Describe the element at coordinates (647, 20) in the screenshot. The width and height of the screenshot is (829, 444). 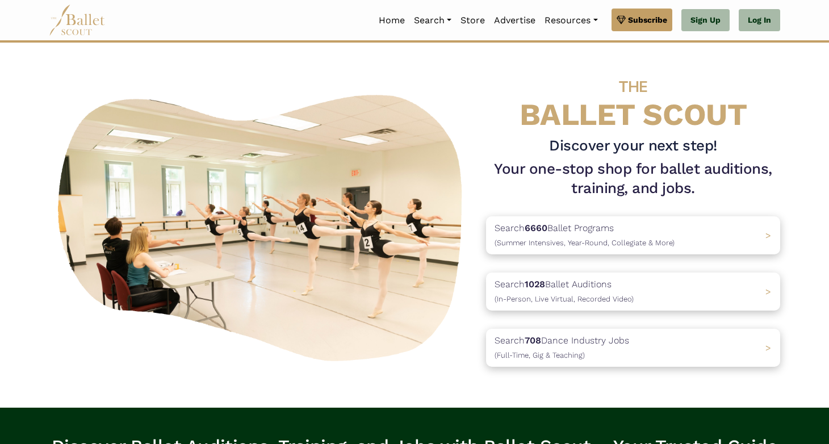
I see `span: Subscribe` at that location.